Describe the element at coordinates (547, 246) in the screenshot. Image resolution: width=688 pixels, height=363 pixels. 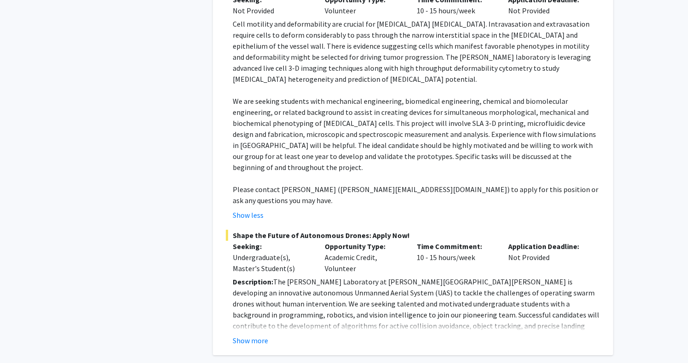
I see `p: Application Deadline:` at that location.